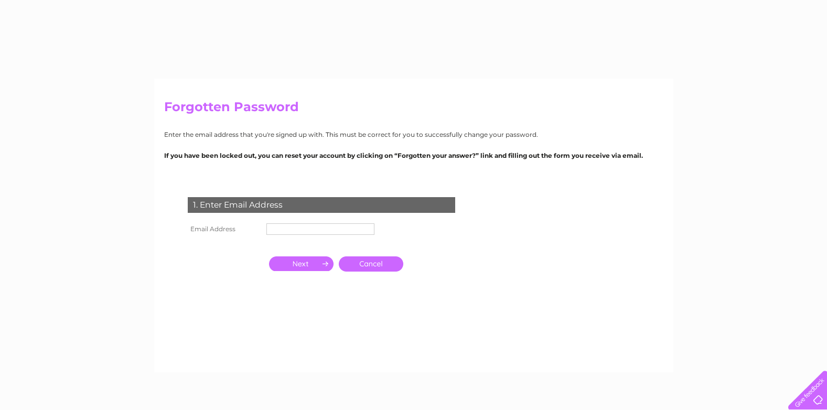 This screenshot has height=410, width=827. What do you see at coordinates (321, 205) in the screenshot?
I see `div: 1. Enter Email Address` at bounding box center [321, 205].